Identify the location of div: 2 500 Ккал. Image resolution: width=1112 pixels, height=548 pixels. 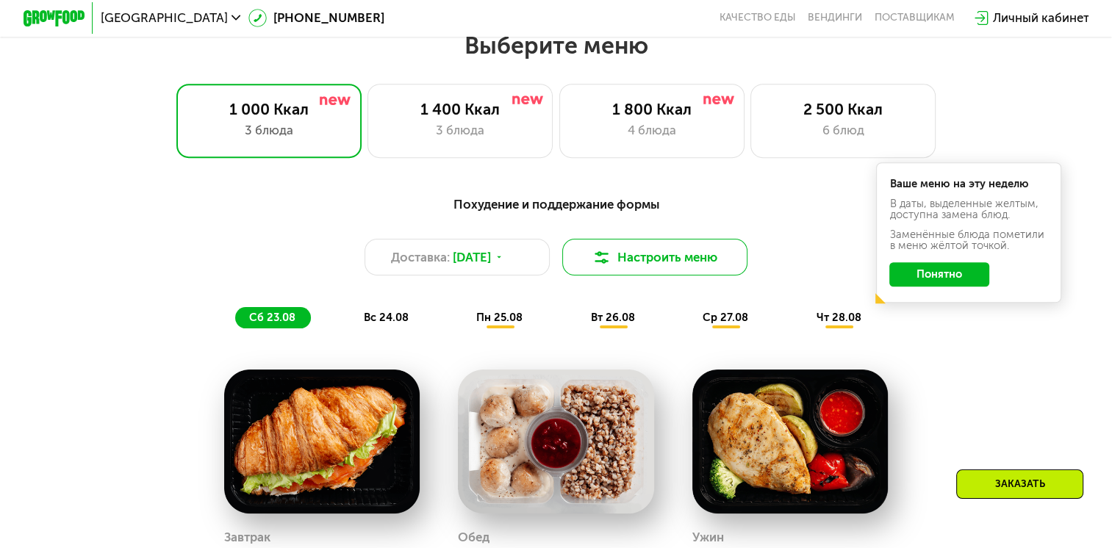
(843, 109).